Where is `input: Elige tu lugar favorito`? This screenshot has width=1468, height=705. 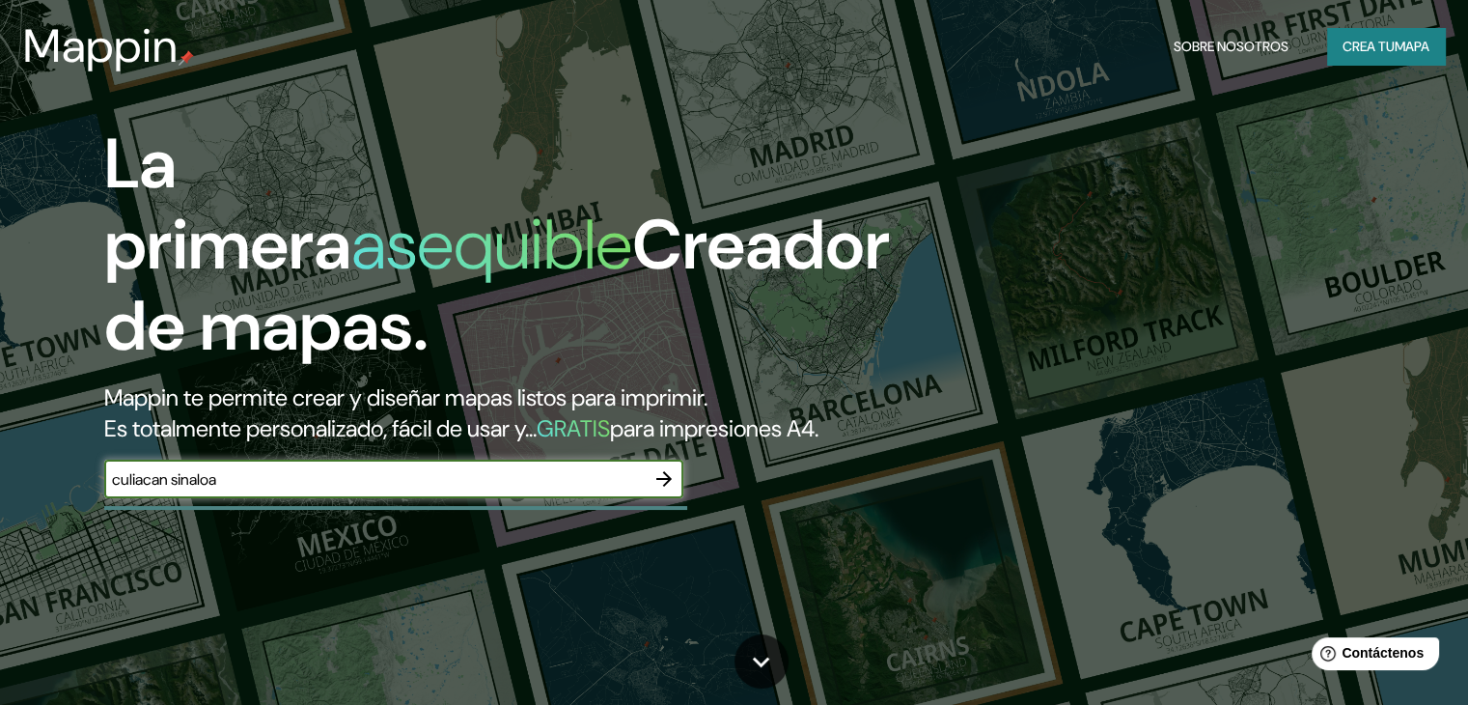
input: Elige tu lugar favorito is located at coordinates (374, 479).